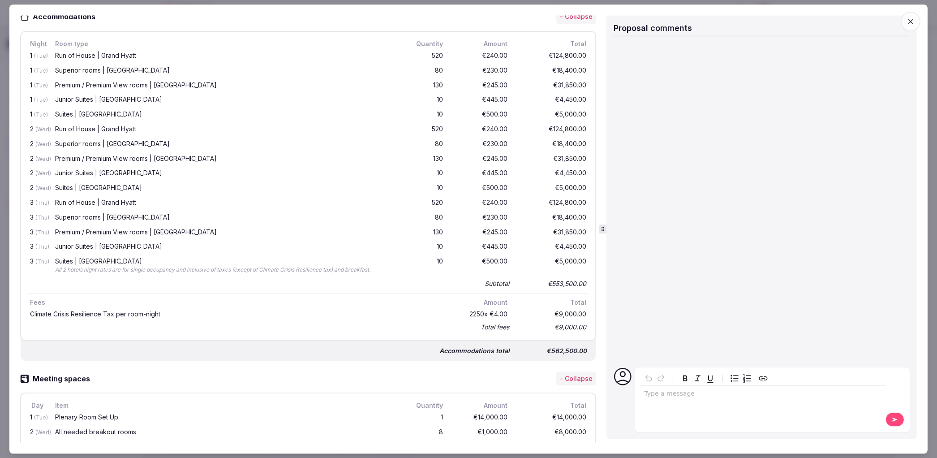 The width and height of the screenshot is (937, 458). I want to click on div: 8, so click(423, 432).